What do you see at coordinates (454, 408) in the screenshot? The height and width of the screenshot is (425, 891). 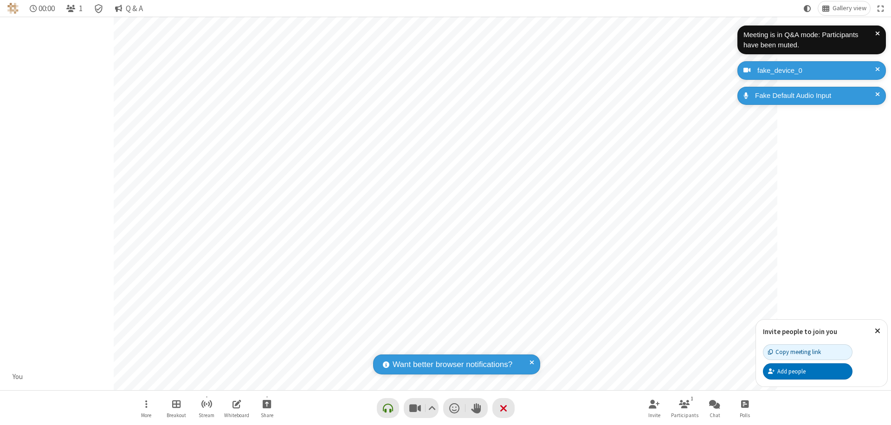 I see `button: Send a reaction` at bounding box center [454, 408].